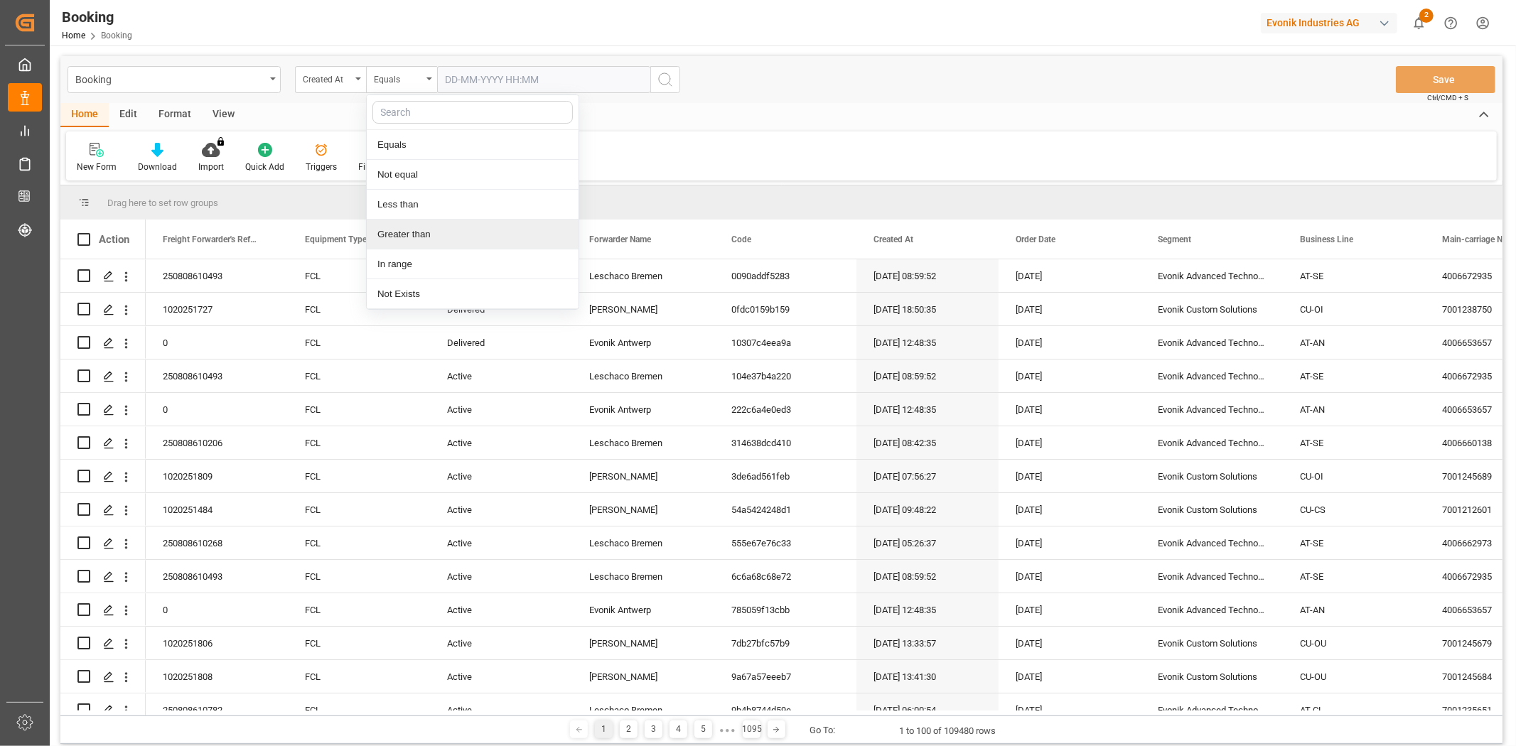  Describe the element at coordinates (785, 376) in the screenshot. I see `div: 104e37b4a220` at that location.